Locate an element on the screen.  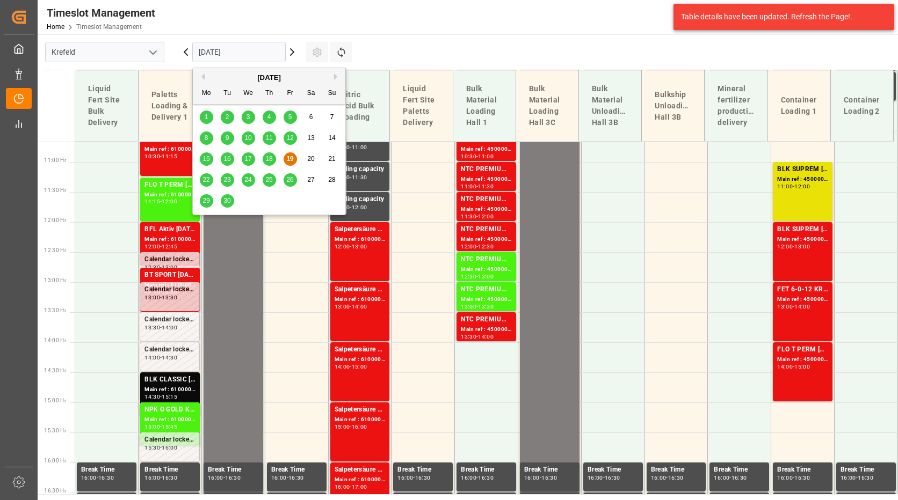
div: 15:30 is located at coordinates (152, 448).